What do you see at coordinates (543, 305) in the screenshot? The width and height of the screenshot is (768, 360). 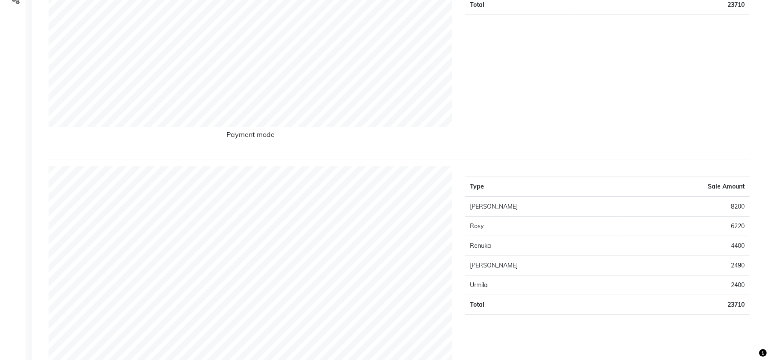 I see `td: Total` at bounding box center [543, 305].